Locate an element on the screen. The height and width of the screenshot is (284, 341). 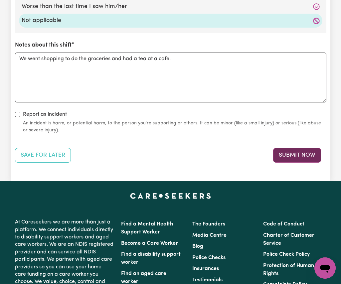
a: Find a Mental Health Support Worker is located at coordinates (147, 228).